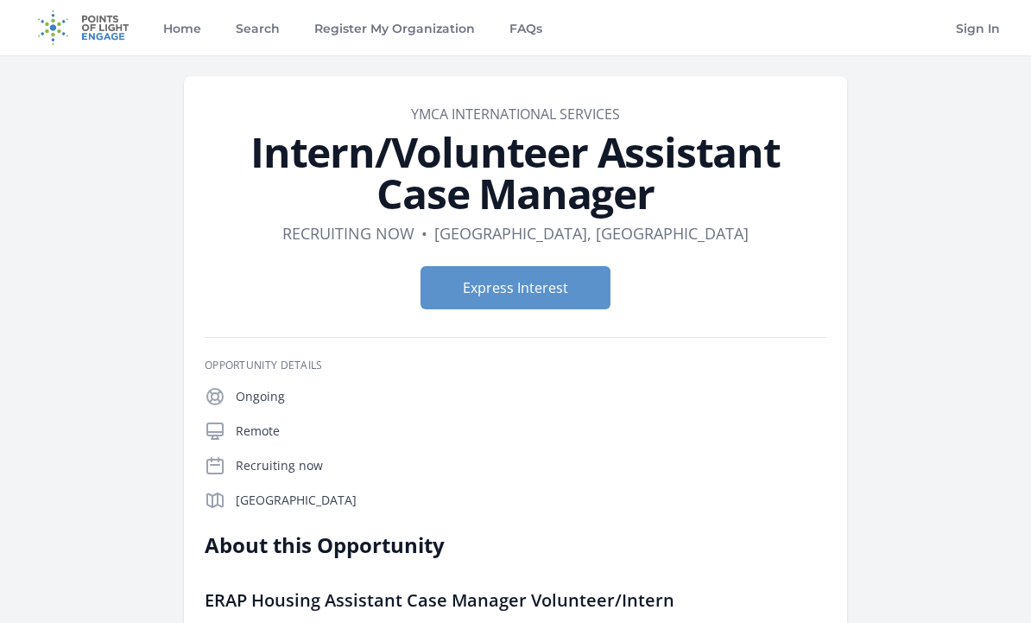 This screenshot has height=623, width=1031. I want to click on span: ERAP Housing Assistant Case Manager Volunteer/Intern, so click(440, 599).